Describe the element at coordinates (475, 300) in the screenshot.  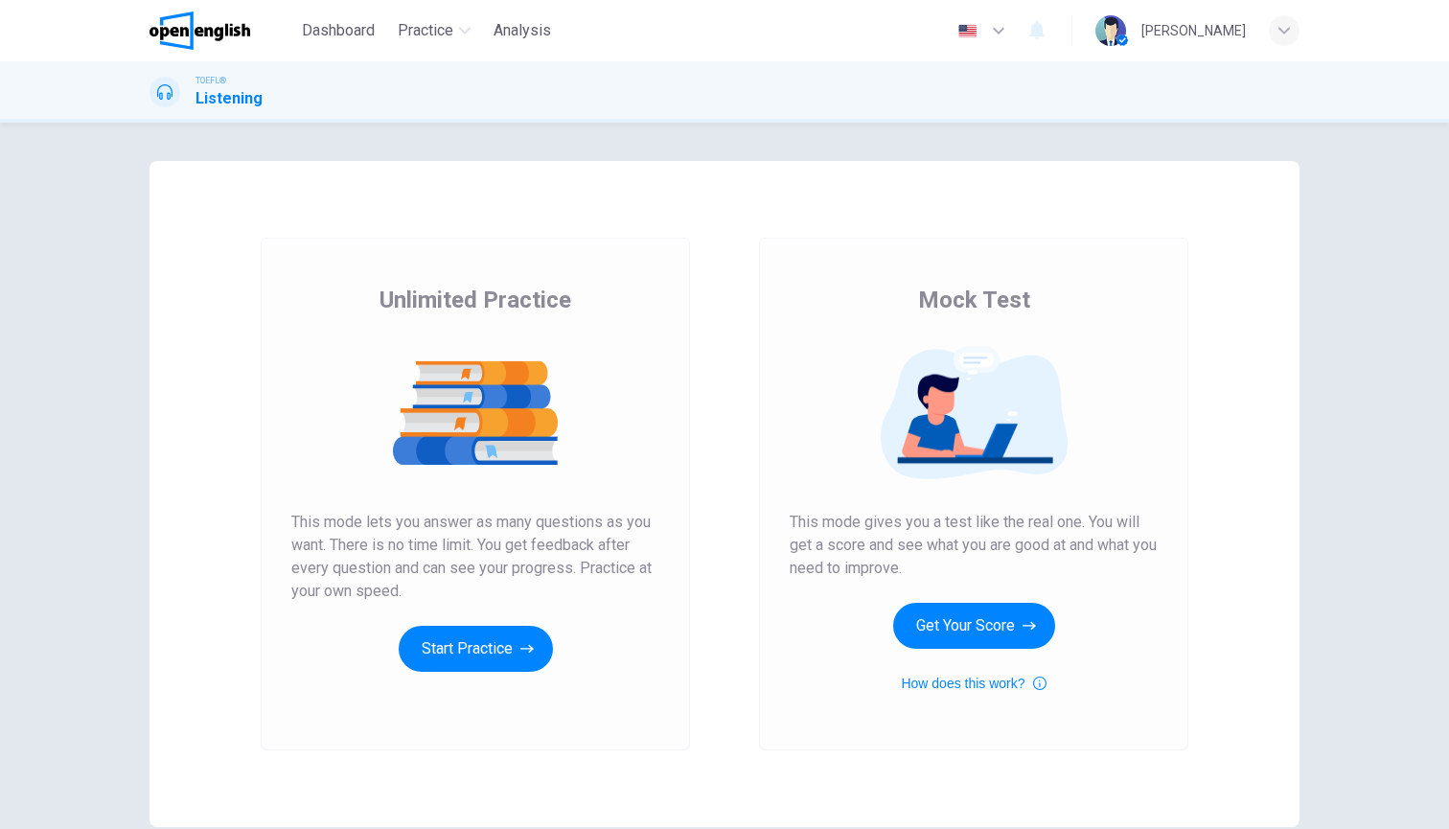
I see `span: Unlimited Practice` at that location.